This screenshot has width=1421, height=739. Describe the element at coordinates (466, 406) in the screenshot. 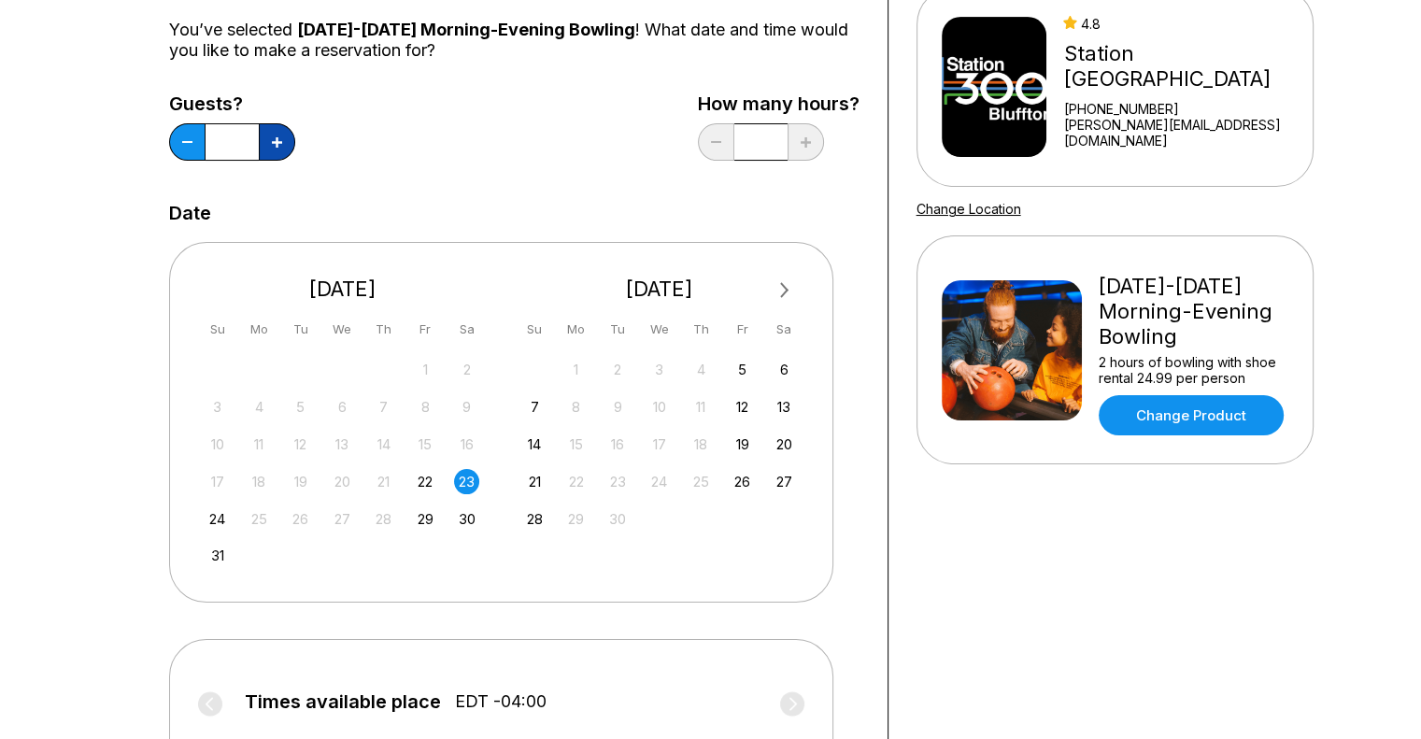

I see `div: Not available Saturday, August 9th, 2025` at that location.